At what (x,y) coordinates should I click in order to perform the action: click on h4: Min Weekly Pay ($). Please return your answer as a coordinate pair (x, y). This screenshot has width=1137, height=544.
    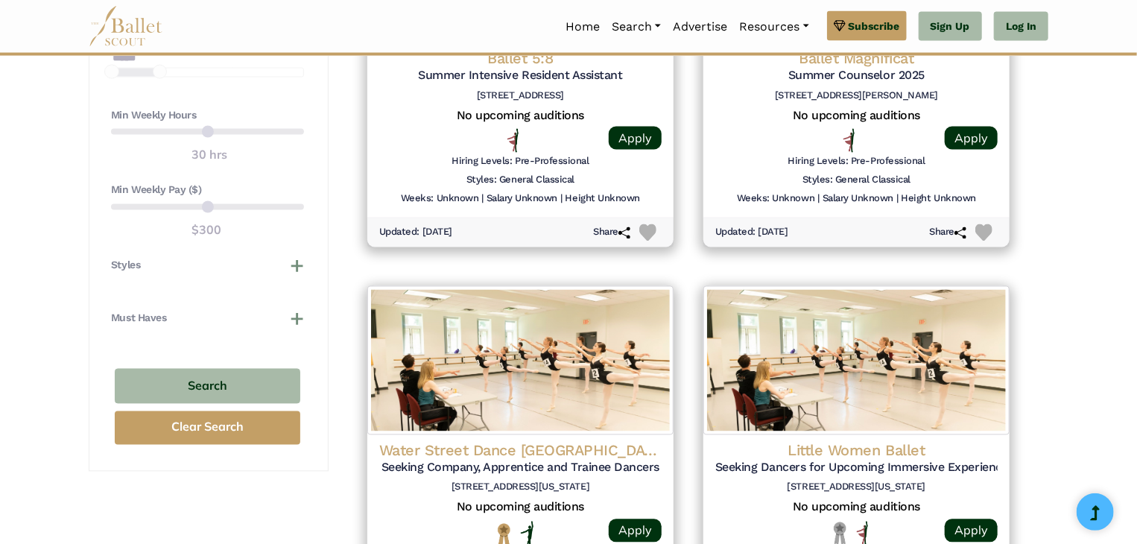
    Looking at the image, I should click on (207, 191).